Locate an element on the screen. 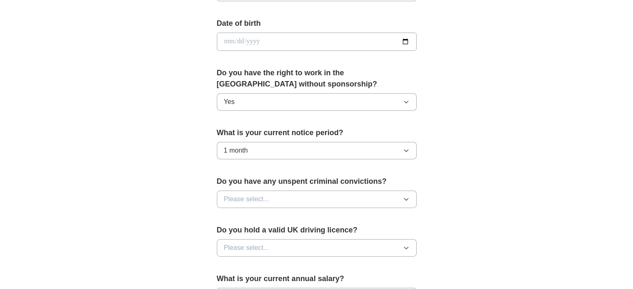 Image resolution: width=633 pixels, height=289 pixels. label: Date of birth is located at coordinates (317, 23).